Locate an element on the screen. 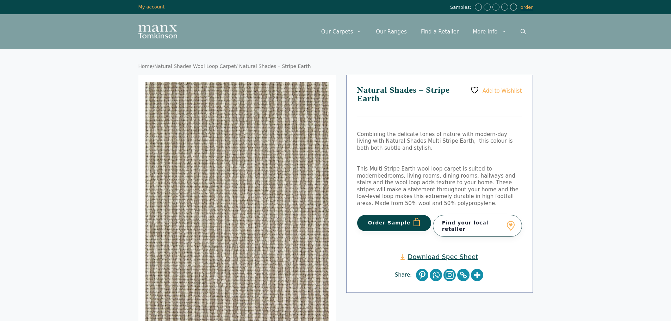 The height and width of the screenshot is (321, 671). nav: Breadcrumb is located at coordinates (336, 67).